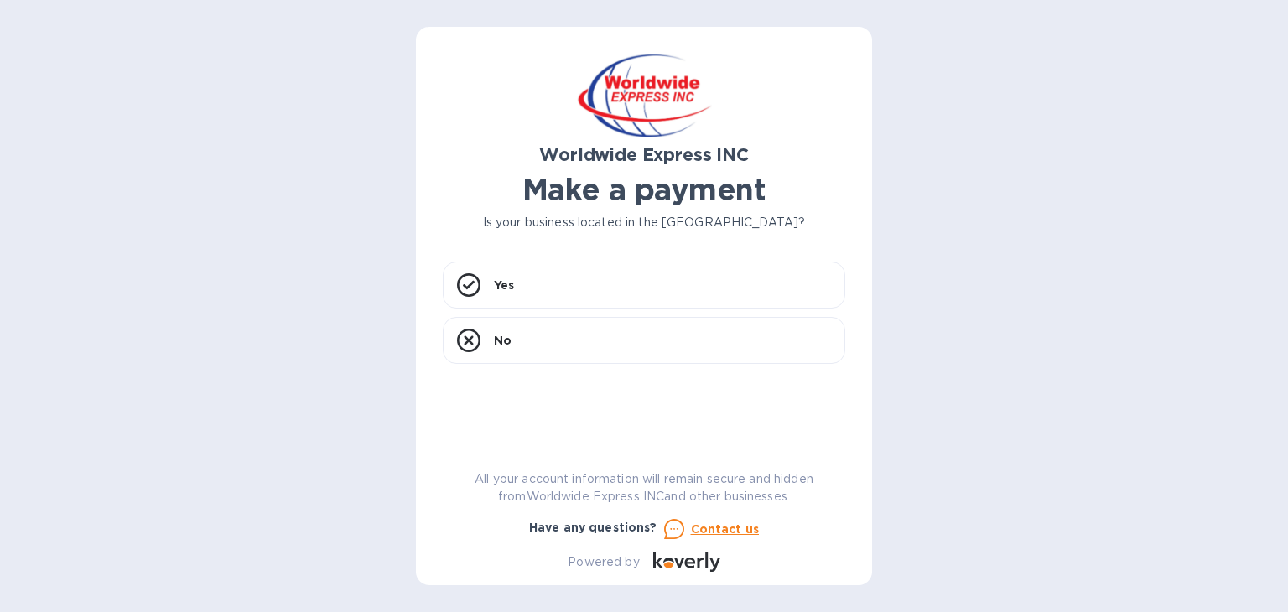 This screenshot has width=1288, height=612. Describe the element at coordinates (643, 154) in the screenshot. I see `b: Worldwide Express INC` at that location.